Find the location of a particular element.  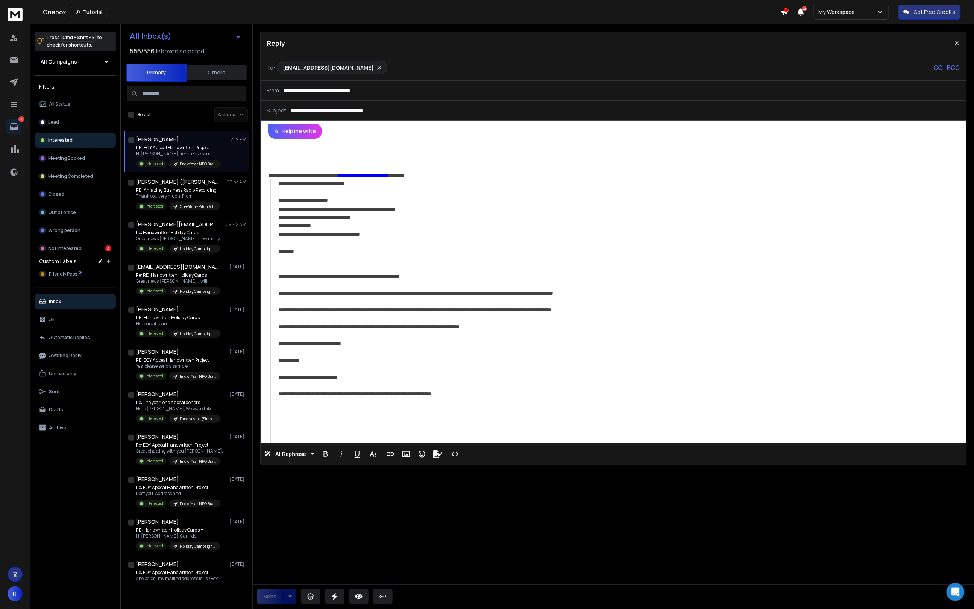

p: Automatic Replies is located at coordinates (69, 338).